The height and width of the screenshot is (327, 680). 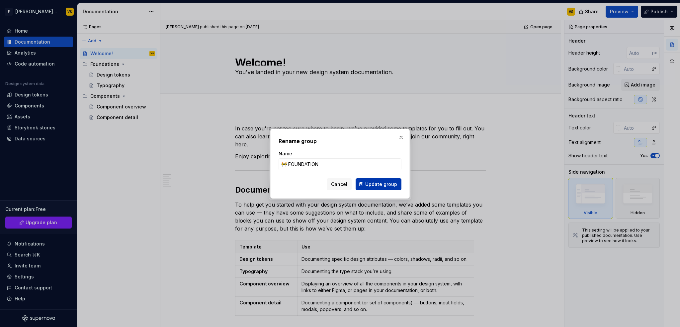 I want to click on label: Name, so click(x=285, y=153).